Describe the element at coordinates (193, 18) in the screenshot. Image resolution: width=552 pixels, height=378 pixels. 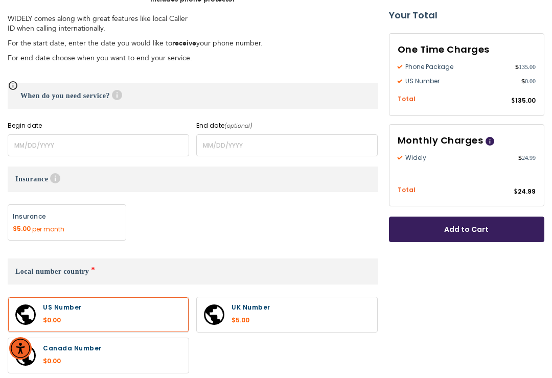
I see `p: WIDELY comes along with great features like local Caller ID when calling internationally.` at that location.